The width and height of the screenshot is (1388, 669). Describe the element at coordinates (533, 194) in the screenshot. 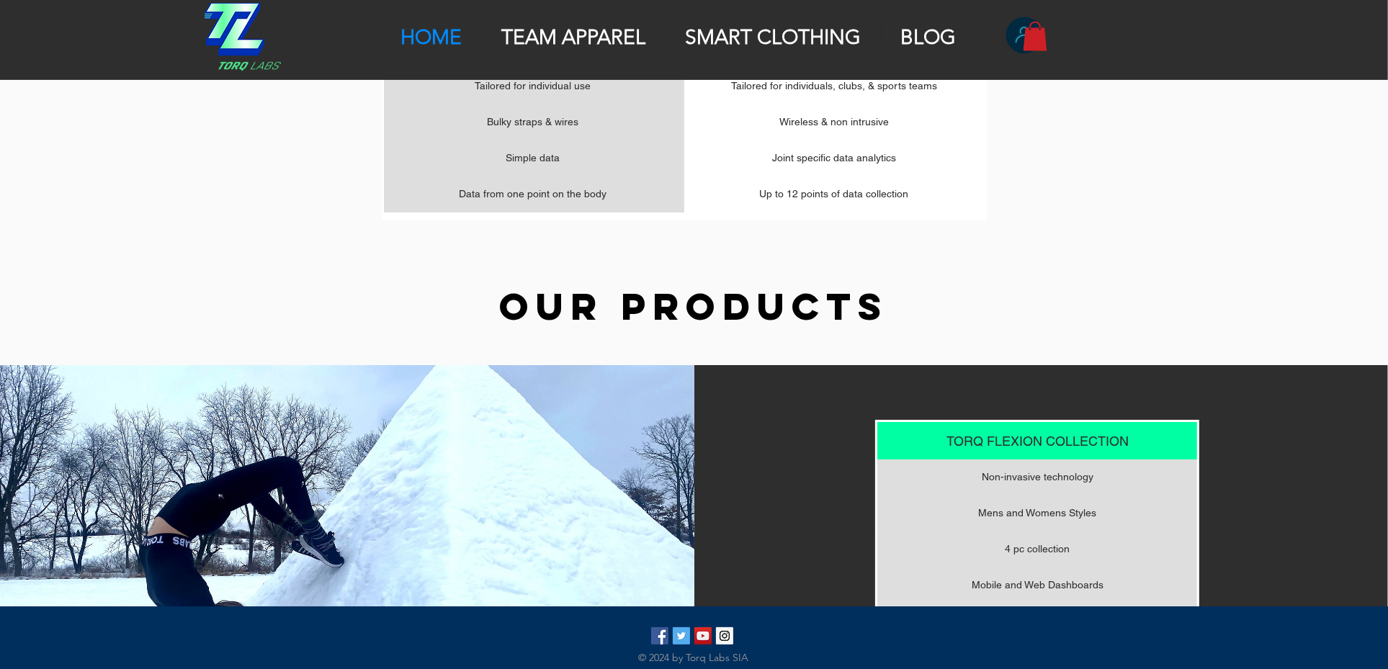

I see `div: Data from one point on the body` at that location.